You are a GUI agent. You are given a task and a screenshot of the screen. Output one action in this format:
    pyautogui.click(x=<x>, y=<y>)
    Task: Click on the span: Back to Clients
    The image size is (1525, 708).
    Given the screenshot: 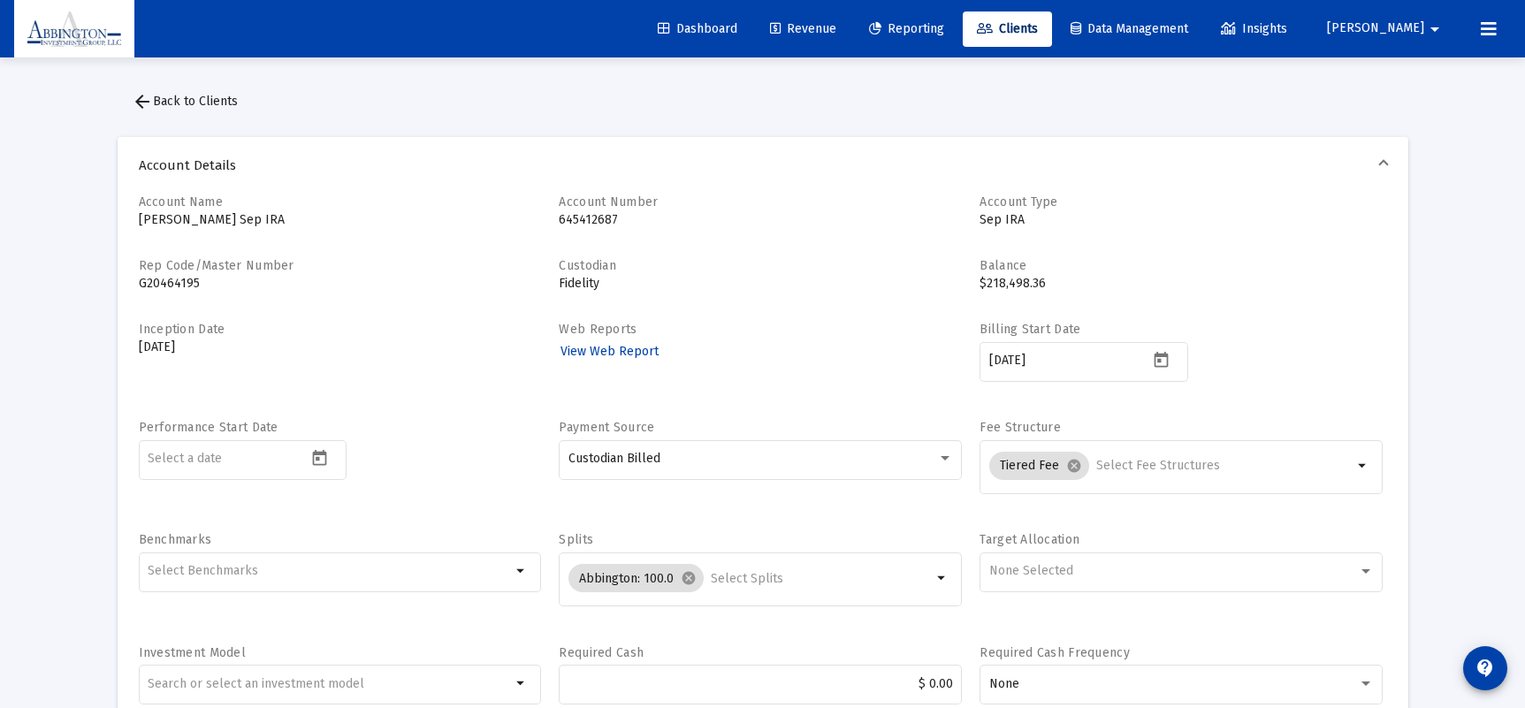 What is the action you would take?
    pyautogui.click(x=185, y=101)
    